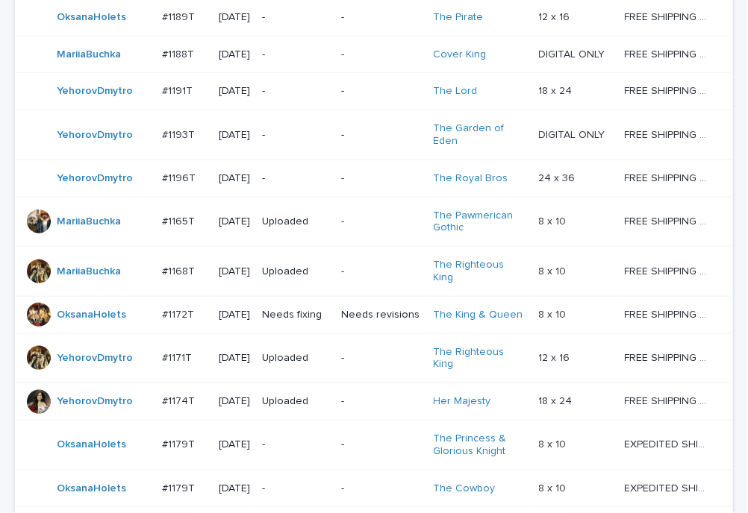 The height and width of the screenshot is (513, 748). What do you see at coordinates (558, 177) in the screenshot?
I see `p: 24 x 36` at bounding box center [558, 177].